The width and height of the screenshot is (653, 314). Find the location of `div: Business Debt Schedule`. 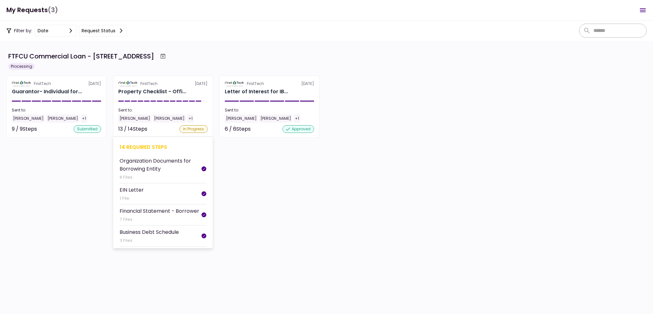

div: Business Debt Schedule is located at coordinates (149, 232).